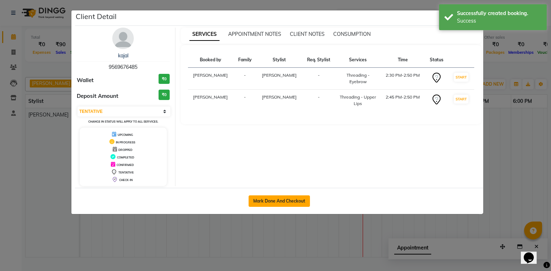 This screenshot has height=271, width=551. What do you see at coordinates (437, 60) in the screenshot?
I see `th: Status` at bounding box center [437, 60].